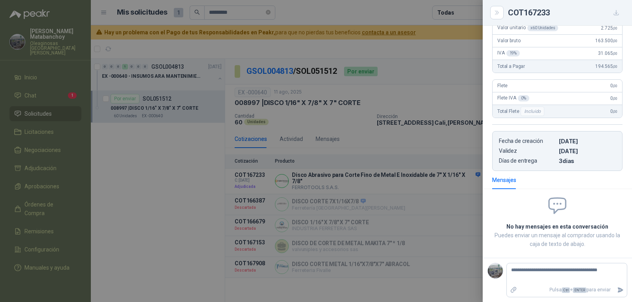  Describe the element at coordinates (607, 66) in the screenshot. I see `span: 194.565` at that location.